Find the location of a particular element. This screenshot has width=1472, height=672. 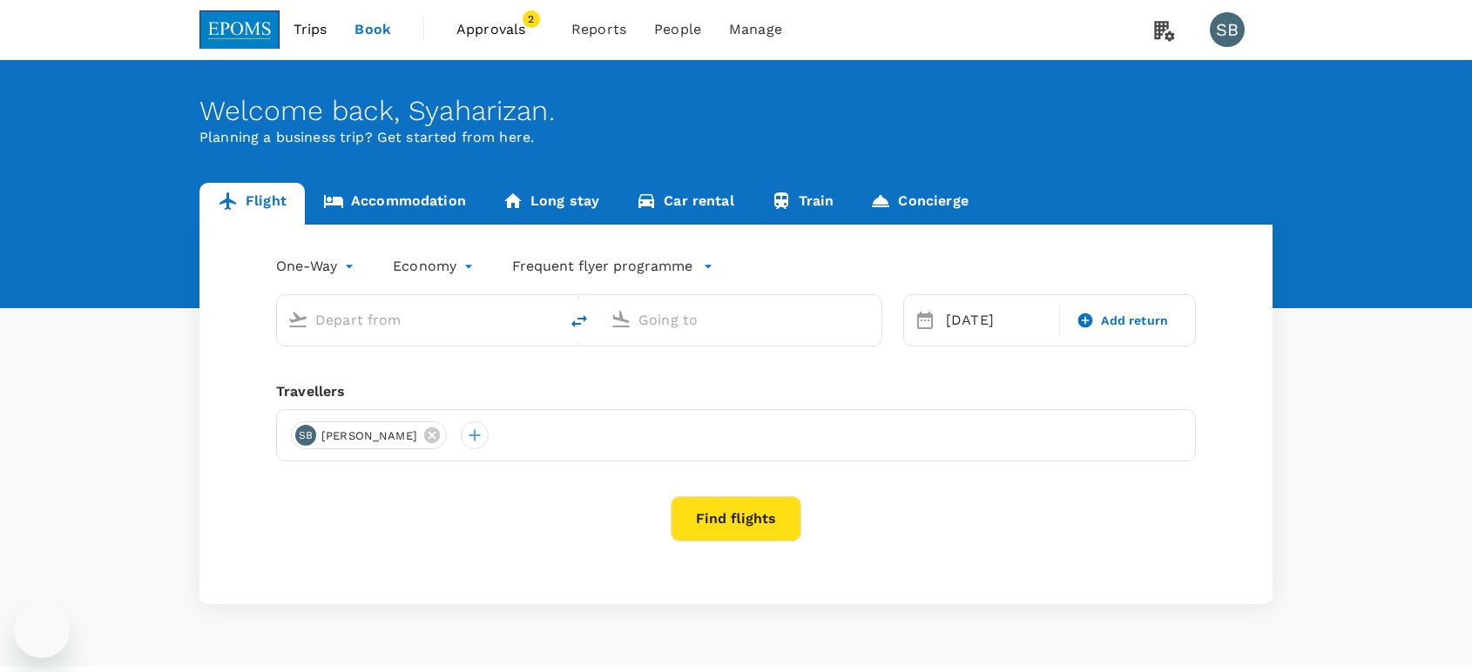

span: People is located at coordinates (677, 30).